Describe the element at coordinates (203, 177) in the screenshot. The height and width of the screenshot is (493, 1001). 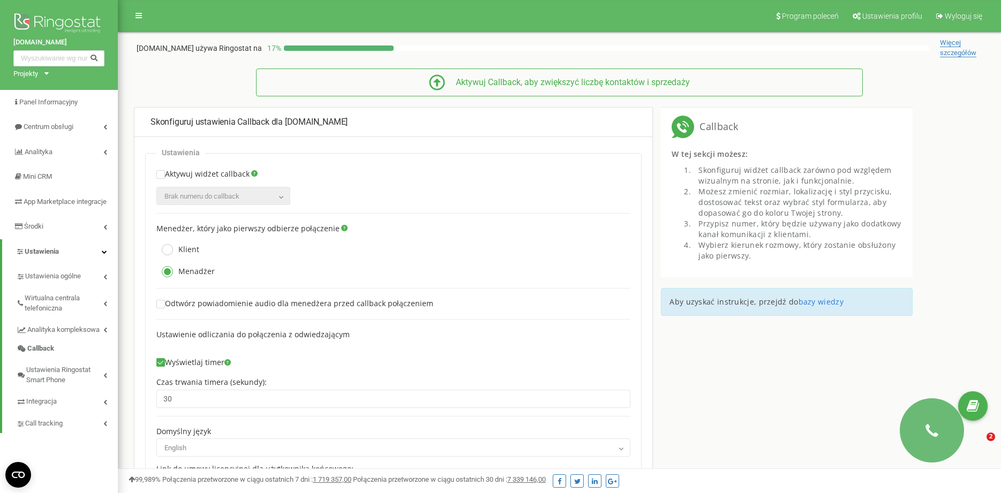
I see `label: Aktywuj widżet сallback` at that location.